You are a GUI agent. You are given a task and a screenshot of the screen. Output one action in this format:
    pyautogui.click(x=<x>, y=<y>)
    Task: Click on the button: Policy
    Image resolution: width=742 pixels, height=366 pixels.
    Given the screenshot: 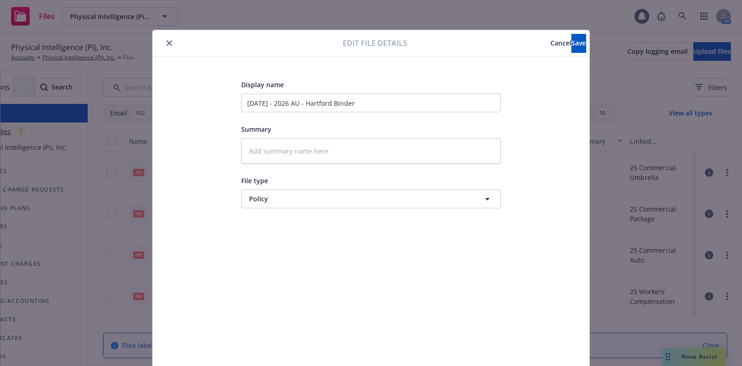 What is the action you would take?
    pyautogui.click(x=371, y=199)
    